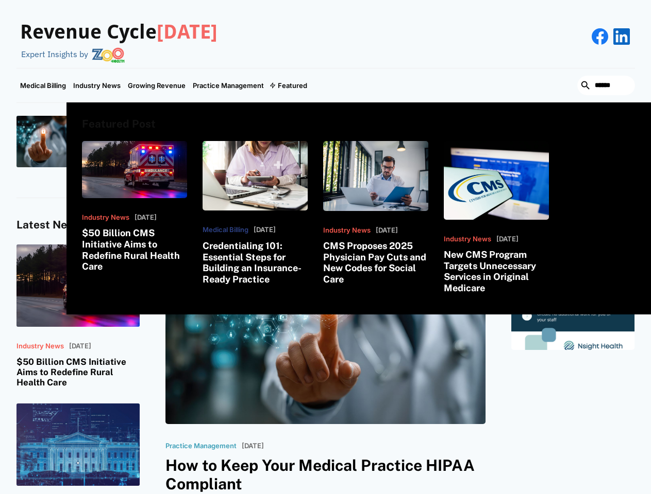 Image resolution: width=651 pixels, height=494 pixels. Describe the element at coordinates (157, 85) in the screenshot. I see `a: Growing Revenue` at that location.